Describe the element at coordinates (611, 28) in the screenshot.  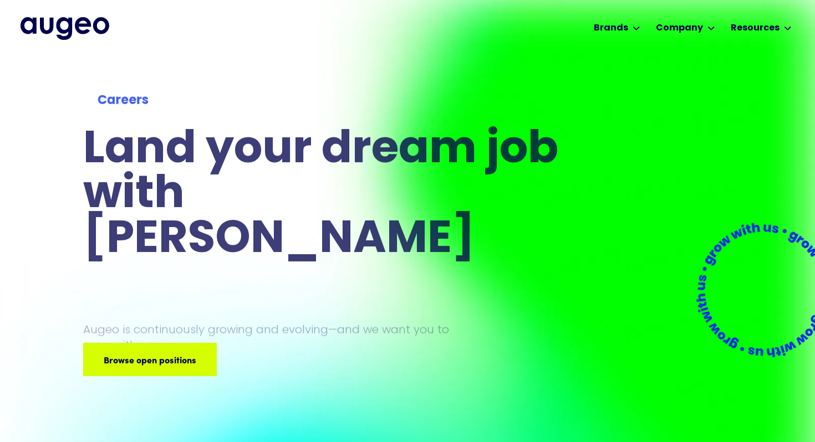
I see `div: Brands` at that location.